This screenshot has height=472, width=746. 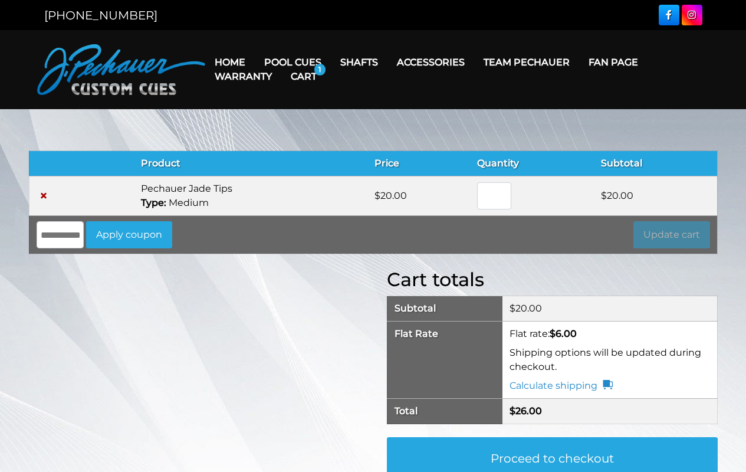 I want to click on a: Cart, so click(x=304, y=76).